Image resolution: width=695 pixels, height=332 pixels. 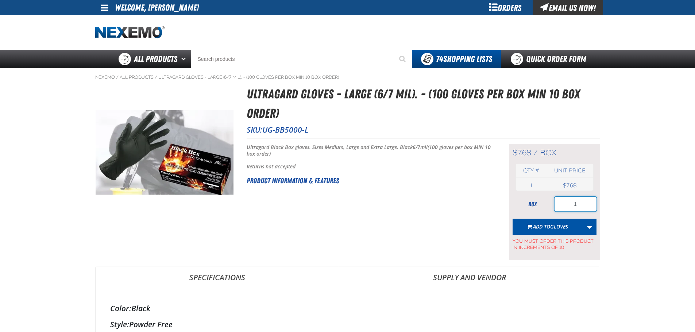 What do you see at coordinates (271, 166) in the screenshot?
I see `b: Returns not accepted` at bounding box center [271, 166].